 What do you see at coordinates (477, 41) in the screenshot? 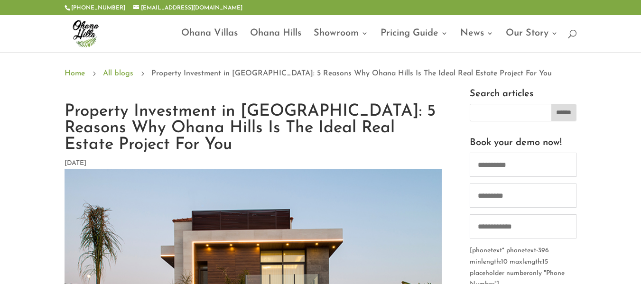
I see `a: News` at bounding box center [477, 41].